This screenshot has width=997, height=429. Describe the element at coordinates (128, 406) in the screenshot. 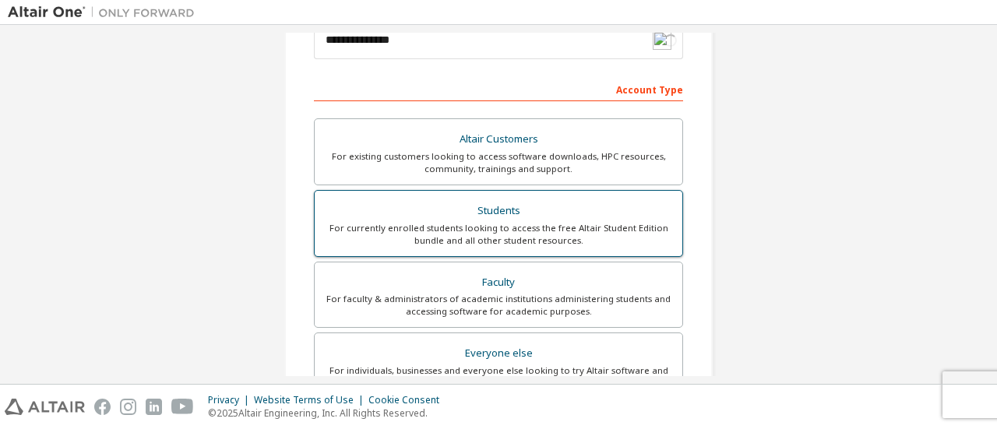

I see `img: instagram.svg` at that location.